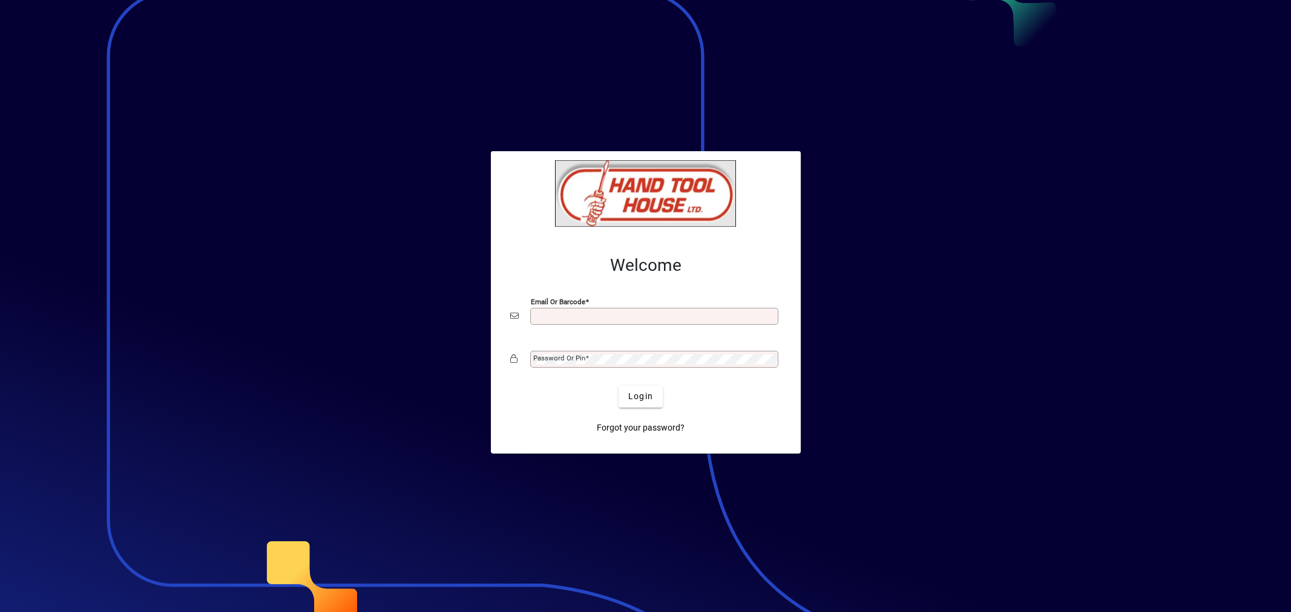 Image resolution: width=1291 pixels, height=612 pixels. Describe the element at coordinates (558, 301) in the screenshot. I see `mat-label: Email or Barcode` at that location.